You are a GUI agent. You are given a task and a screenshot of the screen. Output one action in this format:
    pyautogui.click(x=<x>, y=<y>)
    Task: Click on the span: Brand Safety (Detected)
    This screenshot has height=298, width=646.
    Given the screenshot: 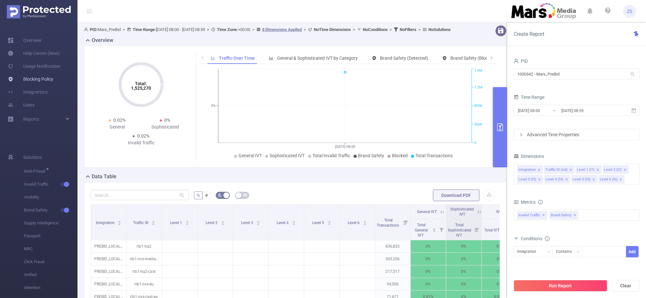 What is the action you would take?
    pyautogui.click(x=404, y=58)
    